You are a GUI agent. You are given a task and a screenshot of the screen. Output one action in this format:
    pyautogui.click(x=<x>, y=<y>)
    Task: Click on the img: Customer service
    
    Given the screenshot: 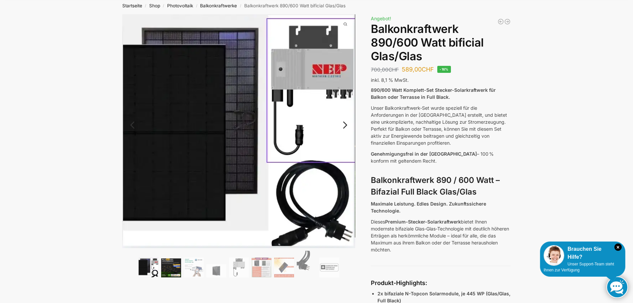 What is the action you would take?
    pyautogui.click(x=554, y=255)
    